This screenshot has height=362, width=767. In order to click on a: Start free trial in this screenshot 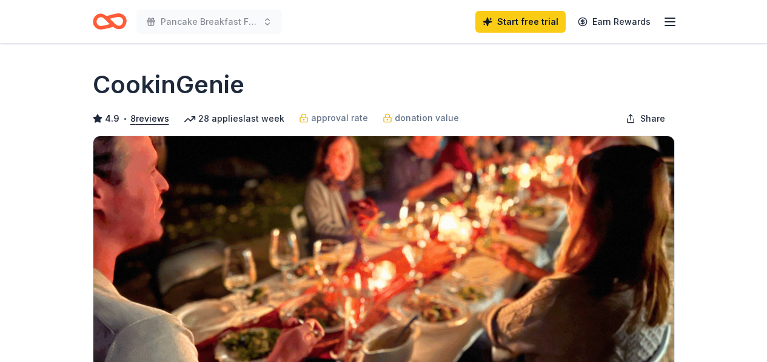, I will do `click(520, 22)`.